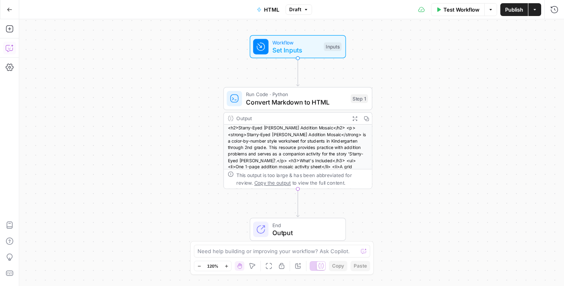 This screenshot has height=286, width=564. What do you see at coordinates (360, 99) in the screenshot?
I see `div: Step 1` at bounding box center [360, 99].